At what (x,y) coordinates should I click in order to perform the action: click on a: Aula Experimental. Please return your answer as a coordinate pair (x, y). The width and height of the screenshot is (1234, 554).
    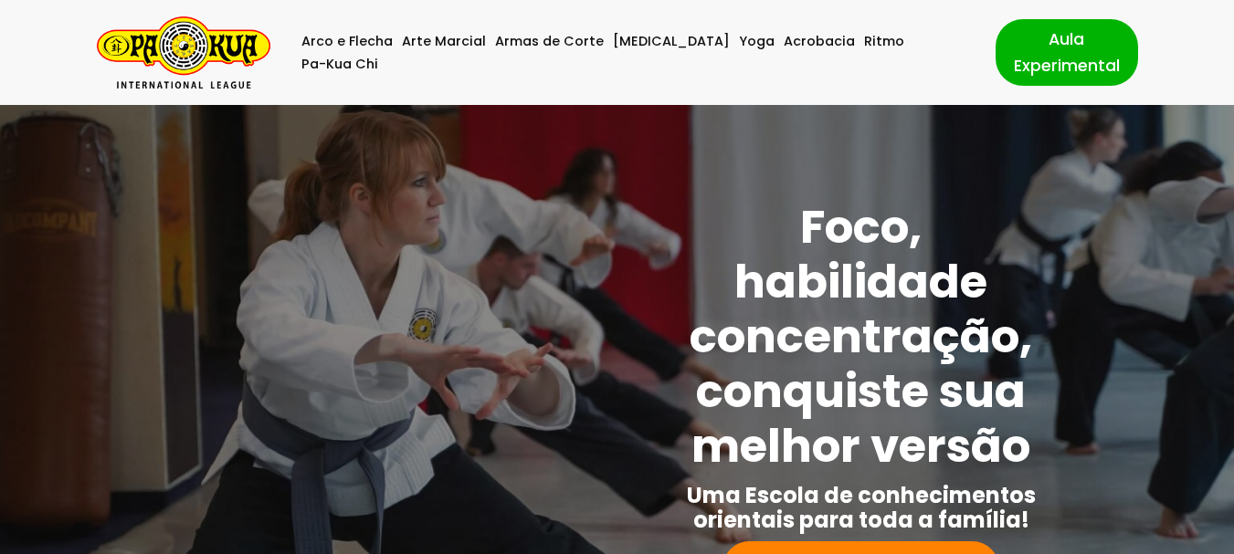
    Looking at the image, I should click on (1067, 52).